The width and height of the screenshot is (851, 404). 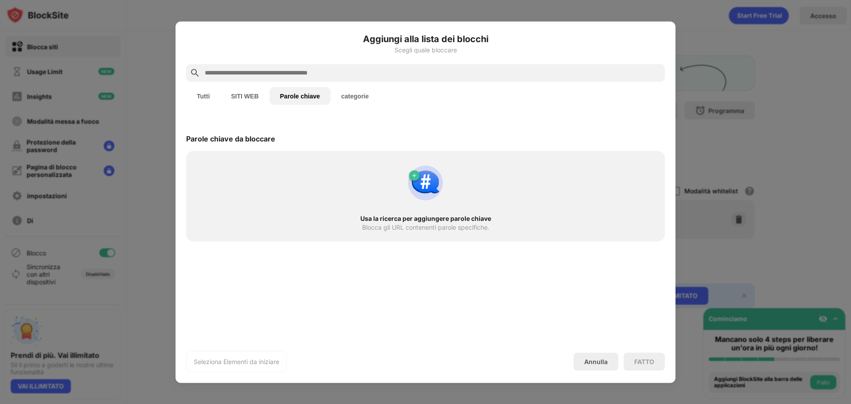 What do you see at coordinates (245, 96) in the screenshot?
I see `button: SITI WEB` at bounding box center [245, 96].